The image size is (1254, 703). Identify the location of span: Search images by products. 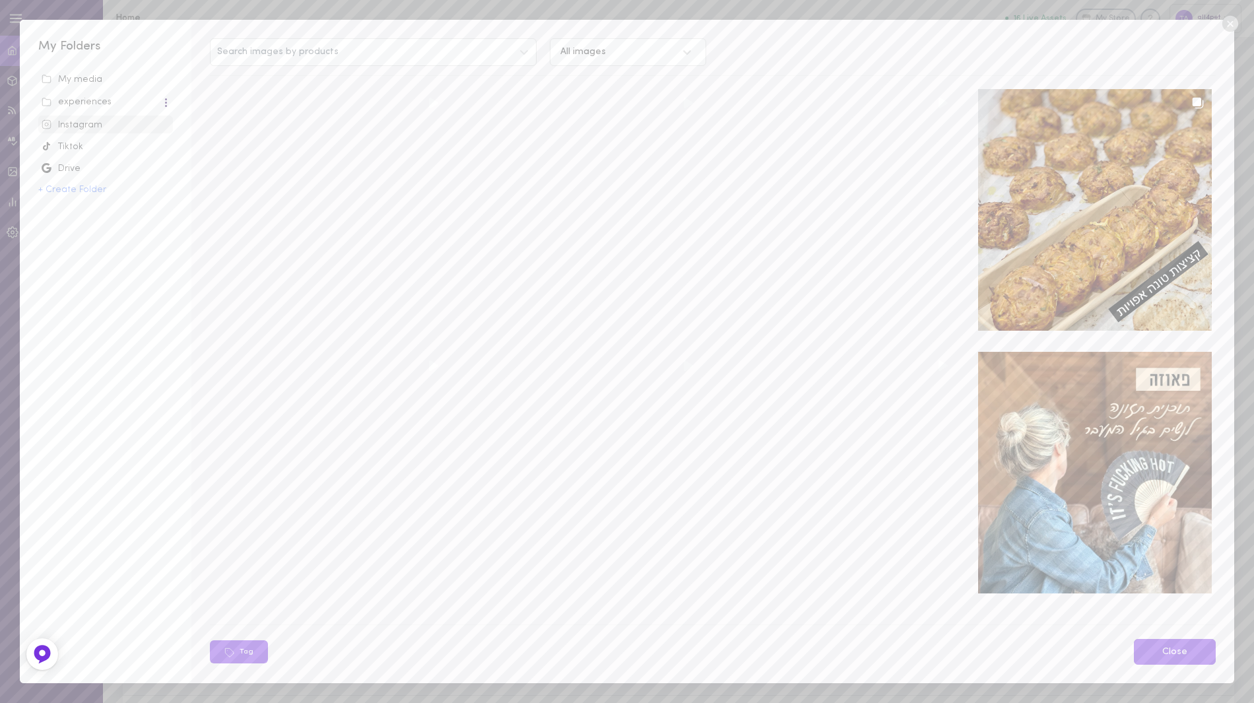
(278, 52).